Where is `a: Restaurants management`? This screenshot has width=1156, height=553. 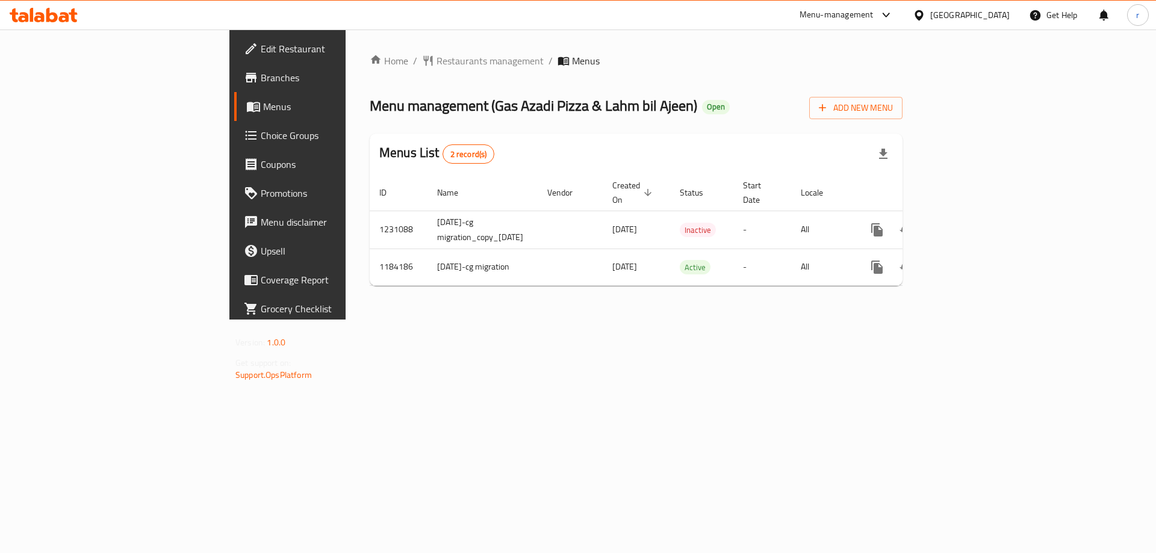 a: Restaurants management is located at coordinates (483, 61).